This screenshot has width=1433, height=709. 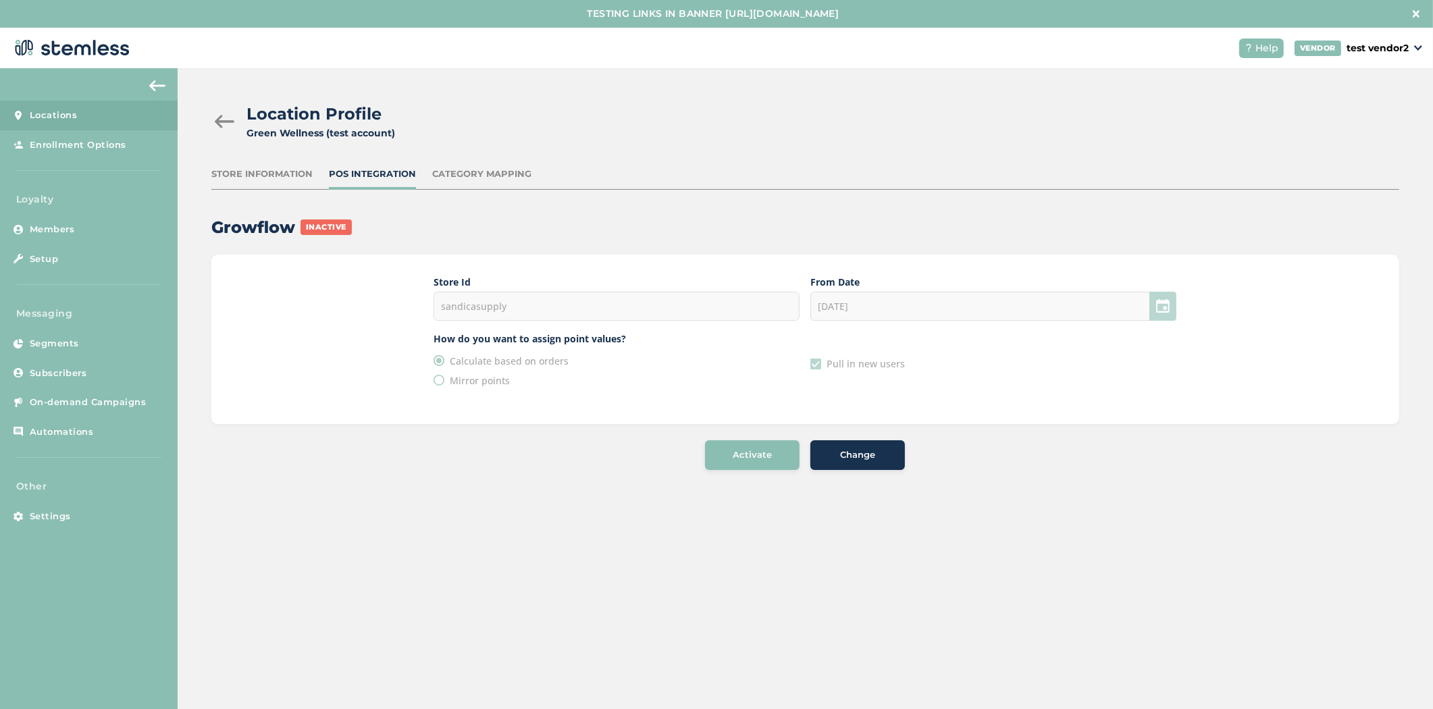 I want to click on span: Locations, so click(x=53, y=115).